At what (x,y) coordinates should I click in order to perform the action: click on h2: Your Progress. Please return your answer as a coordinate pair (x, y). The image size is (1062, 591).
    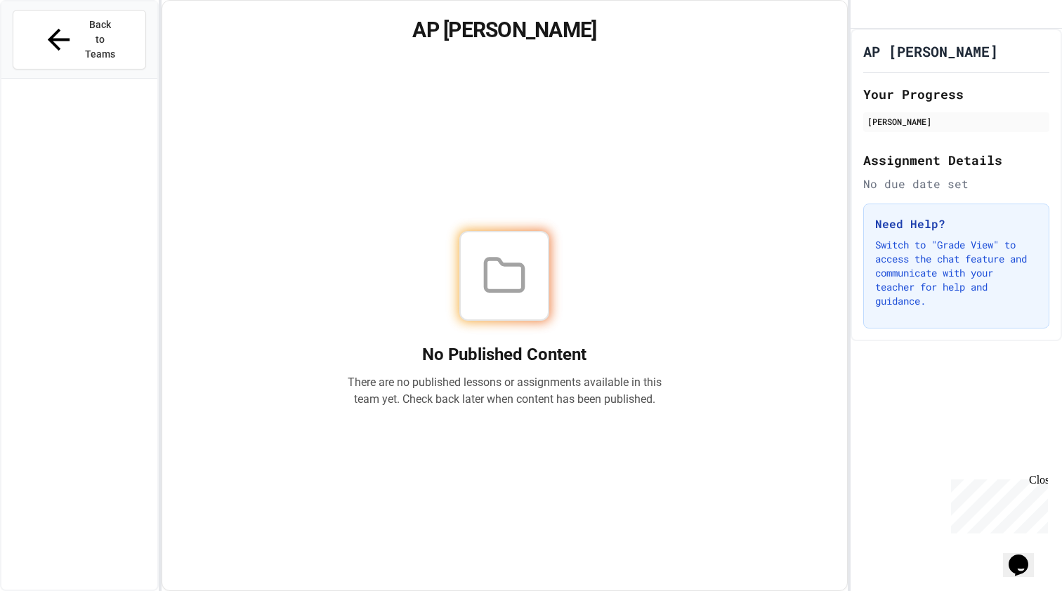
    Looking at the image, I should click on (956, 94).